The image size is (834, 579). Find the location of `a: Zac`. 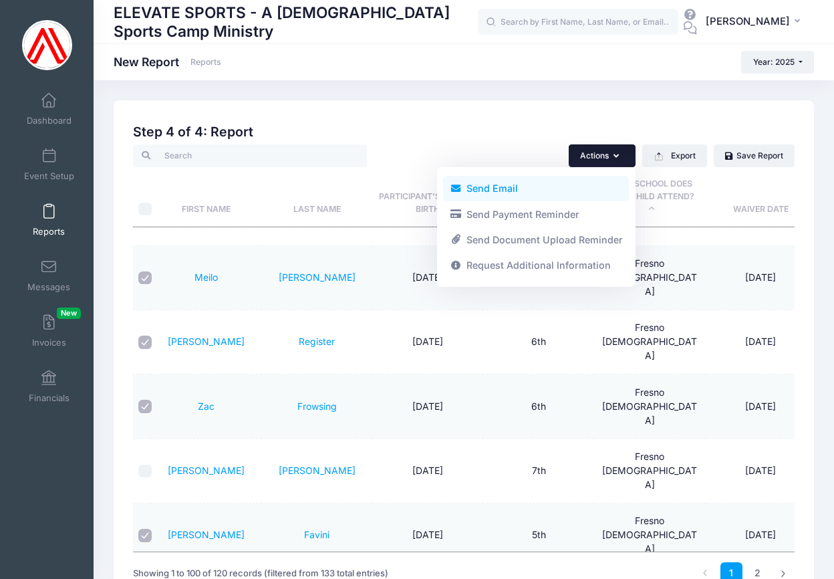

a: Zac is located at coordinates (206, 406).